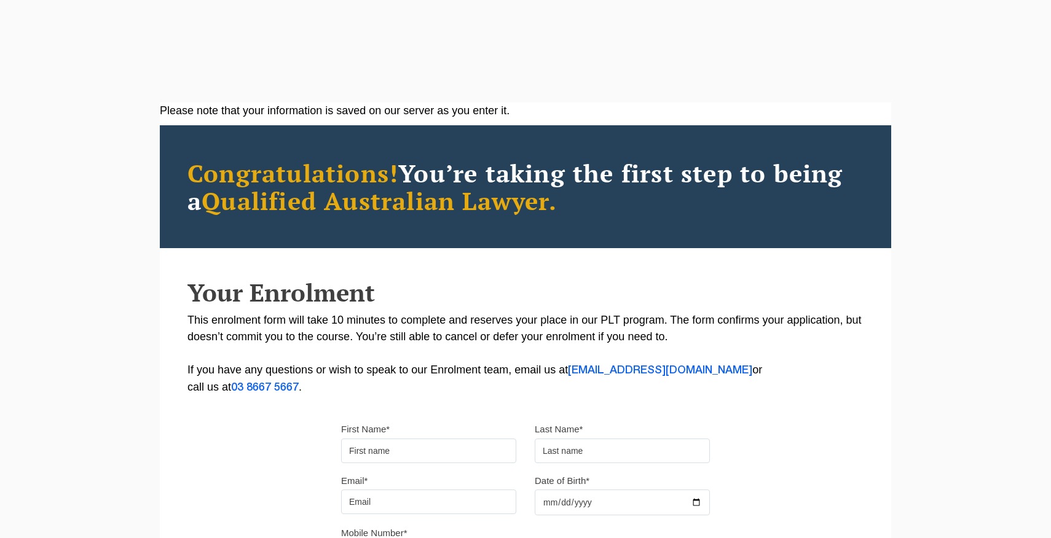 The width and height of the screenshot is (1051, 538). What do you see at coordinates (525, 111) in the screenshot?
I see `div: Please note that your information is saved on our server as you enter it.` at bounding box center [525, 111].